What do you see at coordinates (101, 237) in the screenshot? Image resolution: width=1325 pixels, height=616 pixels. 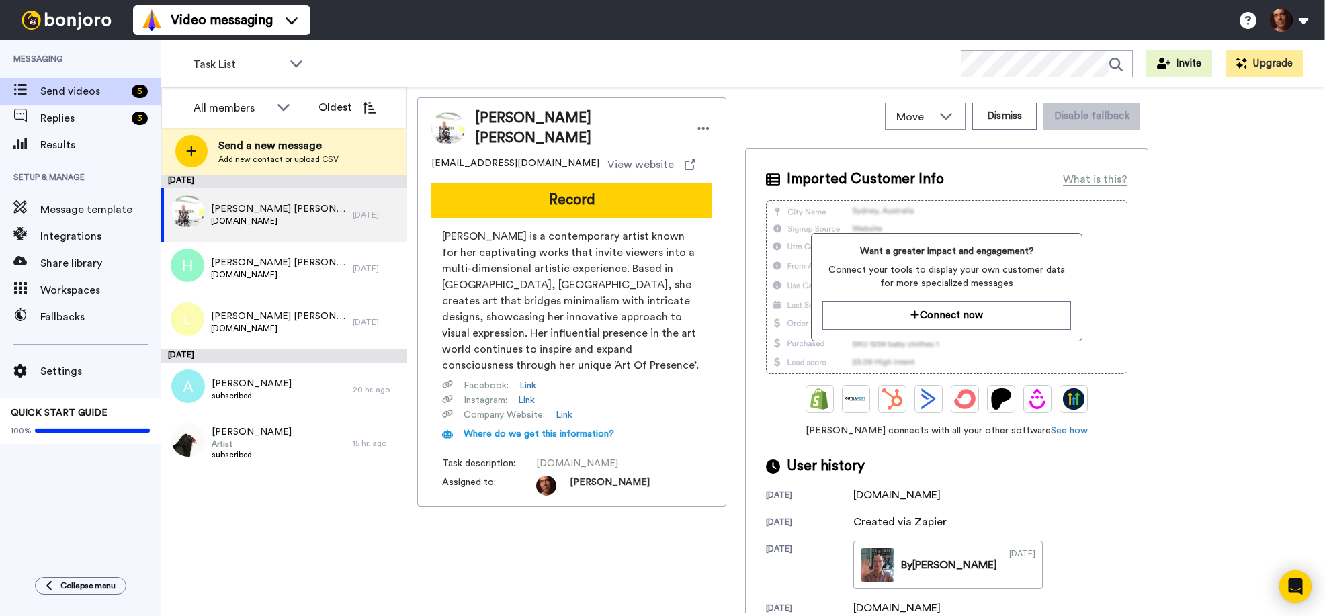 I see `span: Integrations` at bounding box center [101, 237].